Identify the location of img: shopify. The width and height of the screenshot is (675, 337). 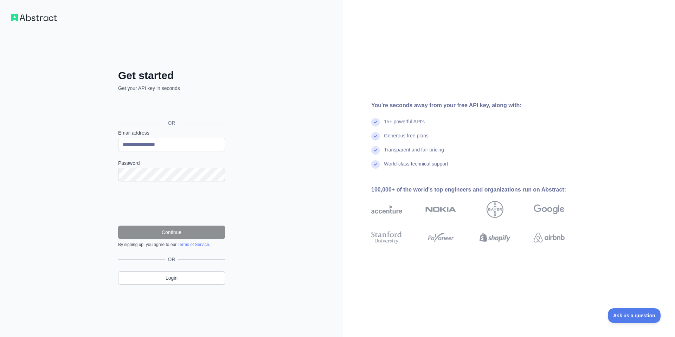
(495, 238).